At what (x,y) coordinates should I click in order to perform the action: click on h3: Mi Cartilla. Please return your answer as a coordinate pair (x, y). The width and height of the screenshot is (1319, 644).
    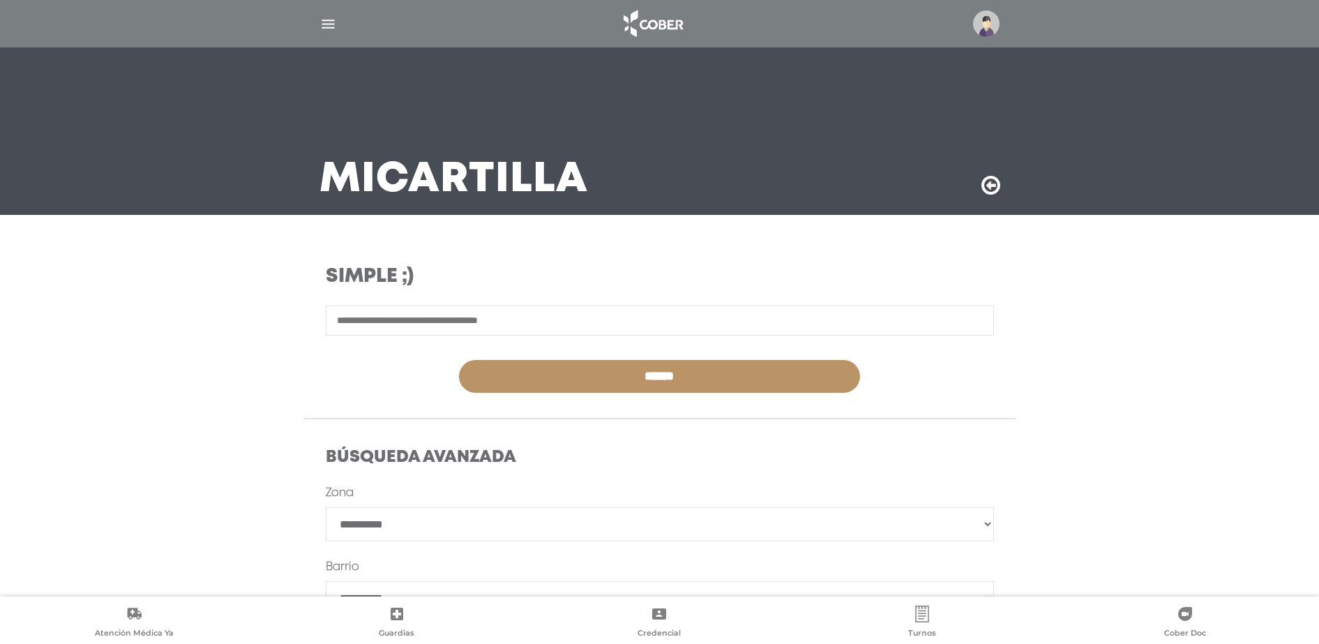
    Looking at the image, I should click on (453, 180).